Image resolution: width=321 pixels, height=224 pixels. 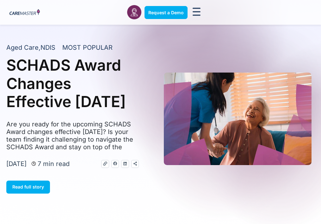 I want to click on img: CareMaster Logo, so click(x=25, y=12).